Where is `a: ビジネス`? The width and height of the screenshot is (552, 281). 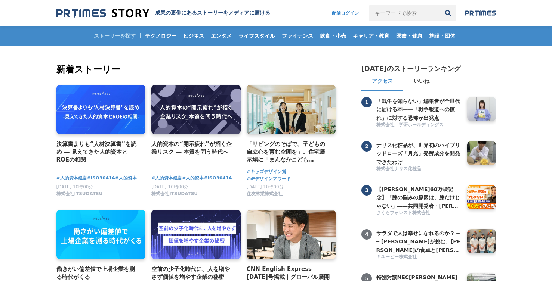
a: ビジネス is located at coordinates (194, 36).